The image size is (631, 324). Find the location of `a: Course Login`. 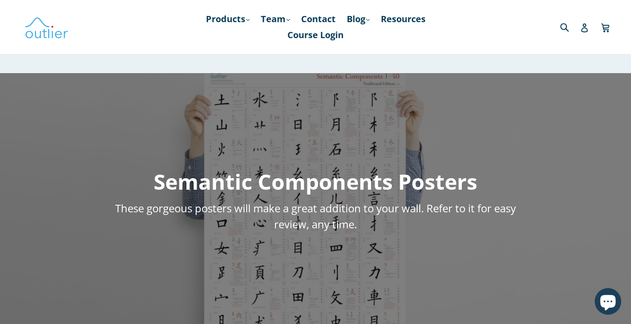

a: Course Login is located at coordinates (315, 35).